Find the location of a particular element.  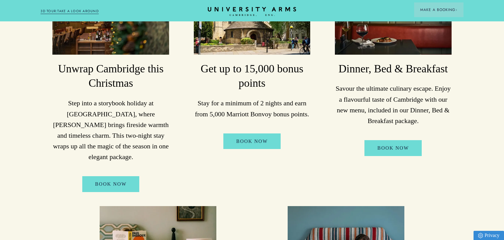

img: Privacy is located at coordinates (481, 235).